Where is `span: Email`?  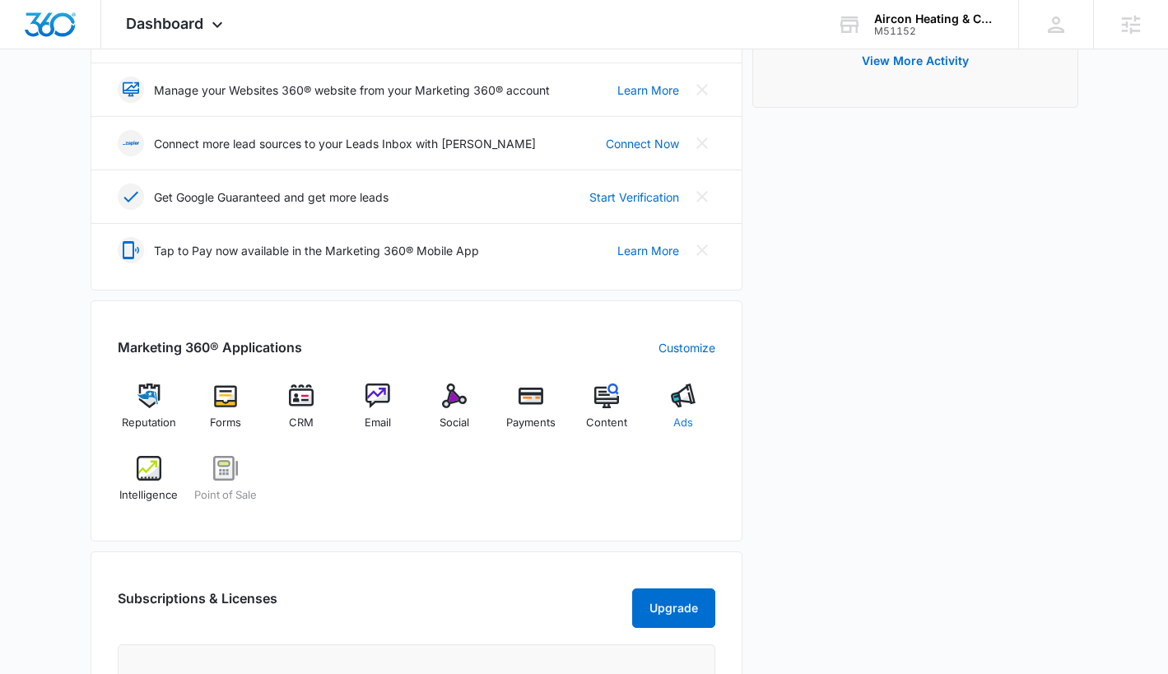
span: Email is located at coordinates (378, 423).